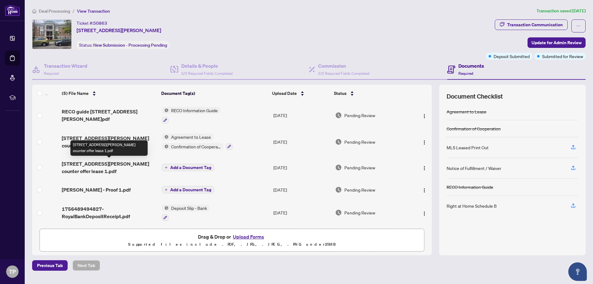  Describe the element at coordinates (191, 137) in the screenshot. I see `span: Agreement to Lease` at that location.